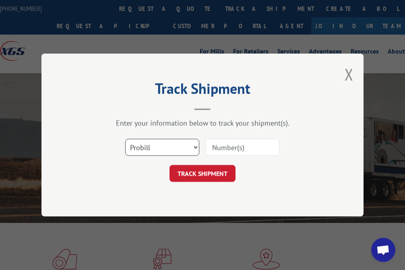 The image size is (405, 270). I want to click on button: Close modal, so click(349, 74).